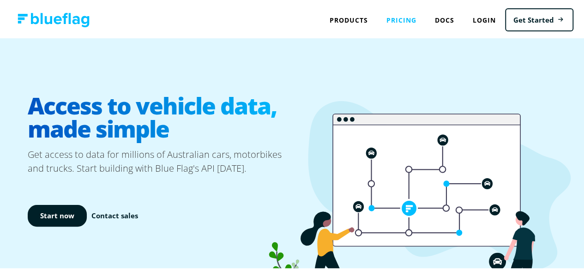 This screenshot has width=584, height=270. What do you see at coordinates (162, 116) in the screenshot?
I see `h1: Access to vehicle data, made simple` at bounding box center [162, 116].